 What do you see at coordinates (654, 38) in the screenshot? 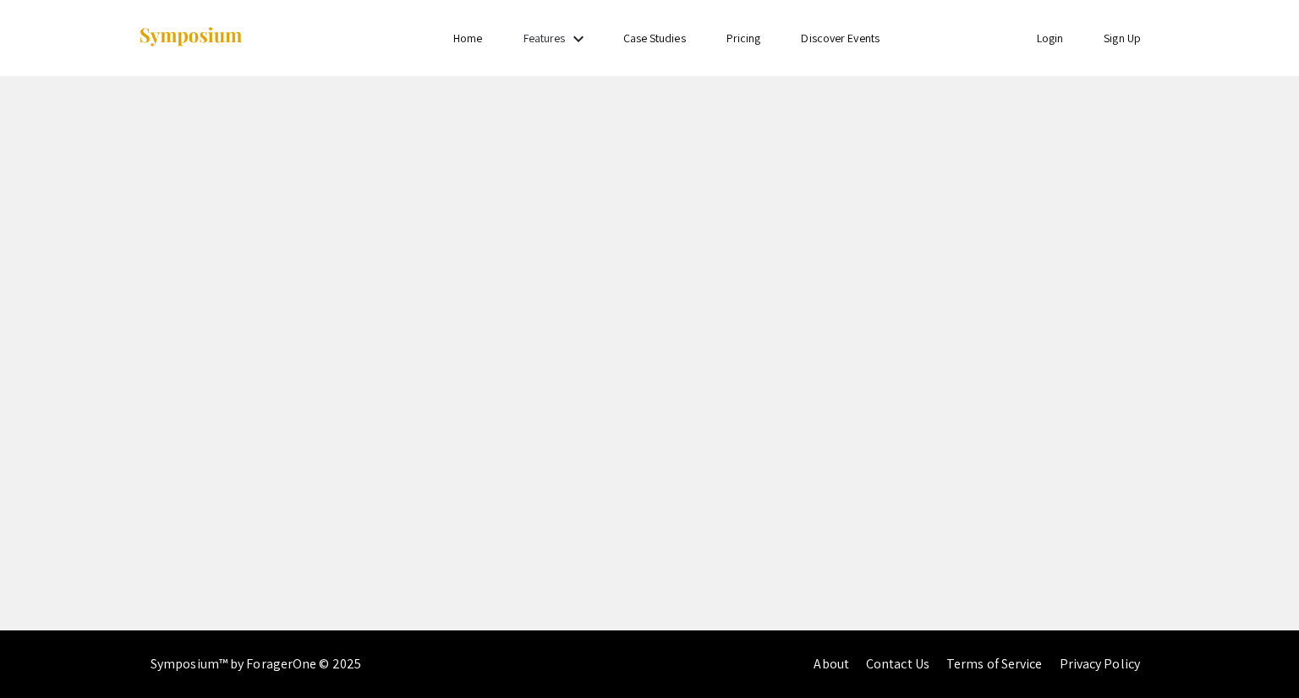
I see `a: Case Studies` at bounding box center [654, 38].